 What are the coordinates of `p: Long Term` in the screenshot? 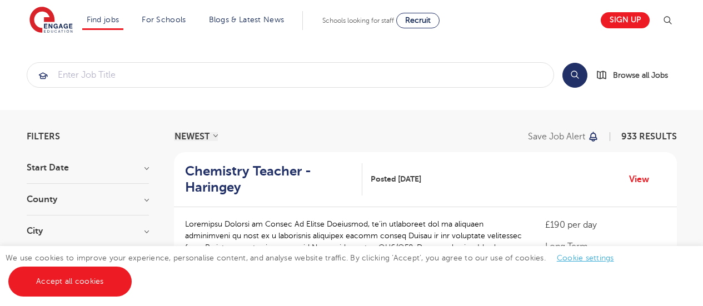 It's located at (605, 247).